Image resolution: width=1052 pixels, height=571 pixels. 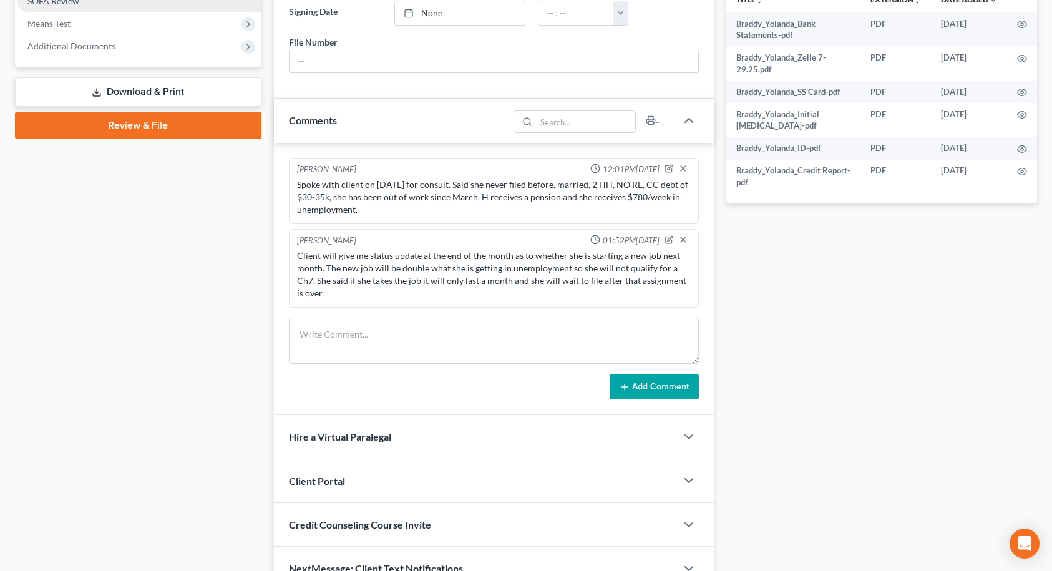 What do you see at coordinates (313, 120) in the screenshot?
I see `span: Comments` at bounding box center [313, 120].